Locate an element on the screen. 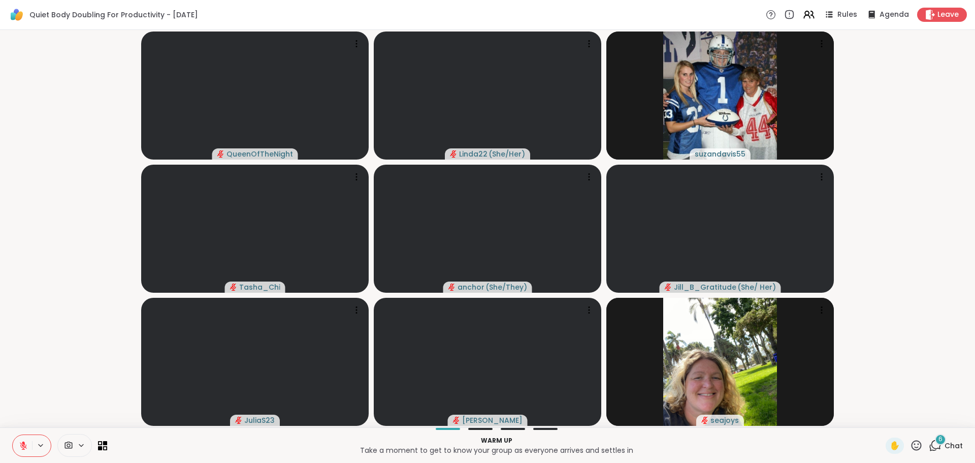  span: seajoys is located at coordinates (725, 420).